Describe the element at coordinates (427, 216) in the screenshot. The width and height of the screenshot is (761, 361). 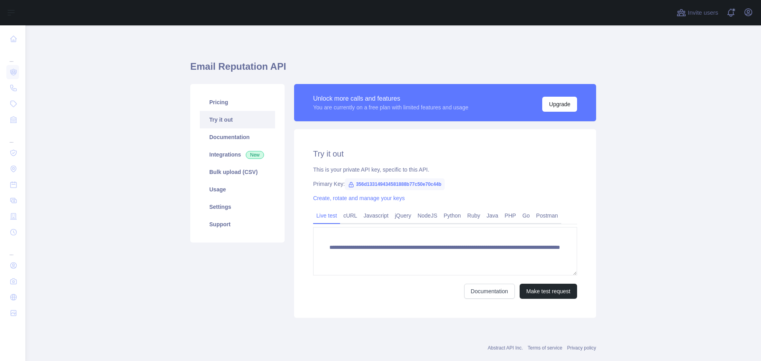
I see `a: NodeJS` at that location.